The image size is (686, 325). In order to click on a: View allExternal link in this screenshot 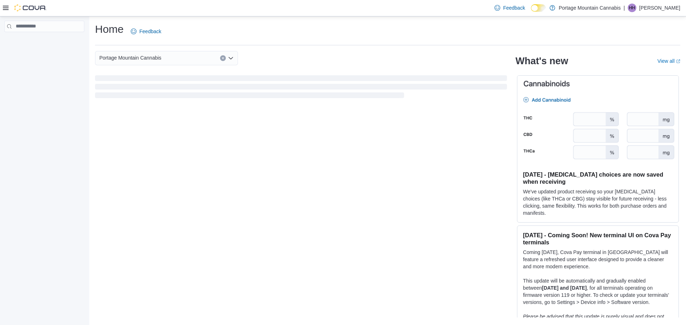, I will do `click(669, 61)`.